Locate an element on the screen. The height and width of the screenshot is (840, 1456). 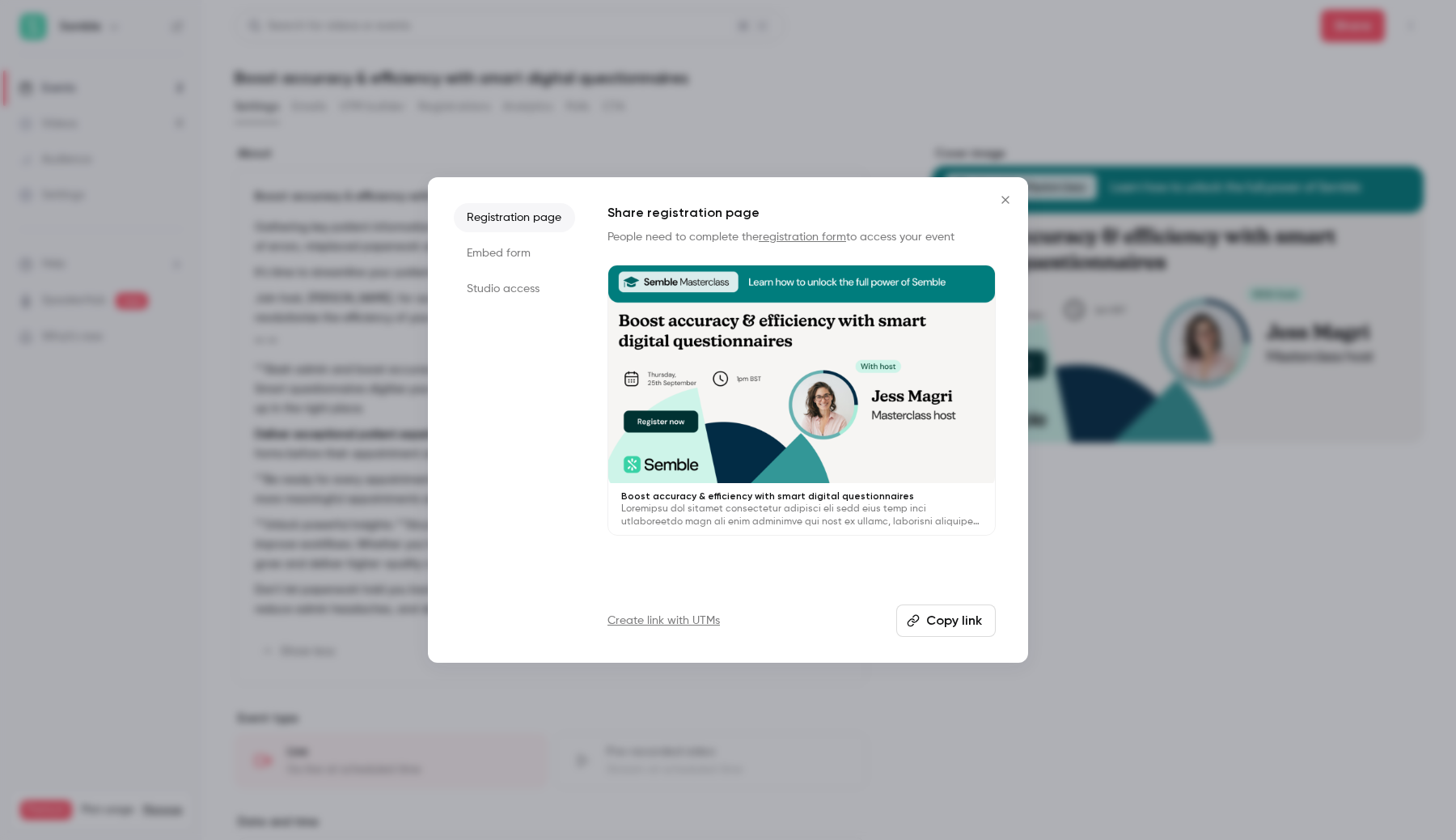
p: Boost accuracy & efficiency with smart digital questionnaires is located at coordinates (802, 496).